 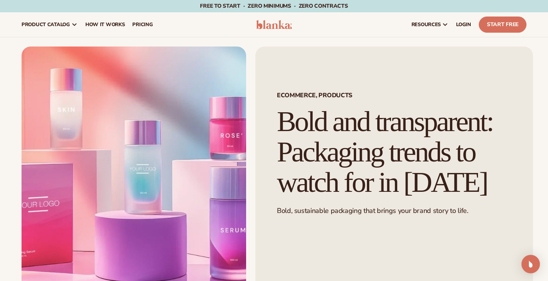 I want to click on img: logo, so click(x=274, y=25).